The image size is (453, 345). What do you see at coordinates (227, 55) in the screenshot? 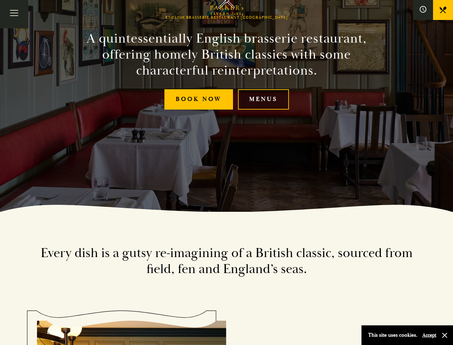
I see `h2: A quintessentially English brasserie restaurant, offering homely British classics with some chara...` at bounding box center [227, 55].